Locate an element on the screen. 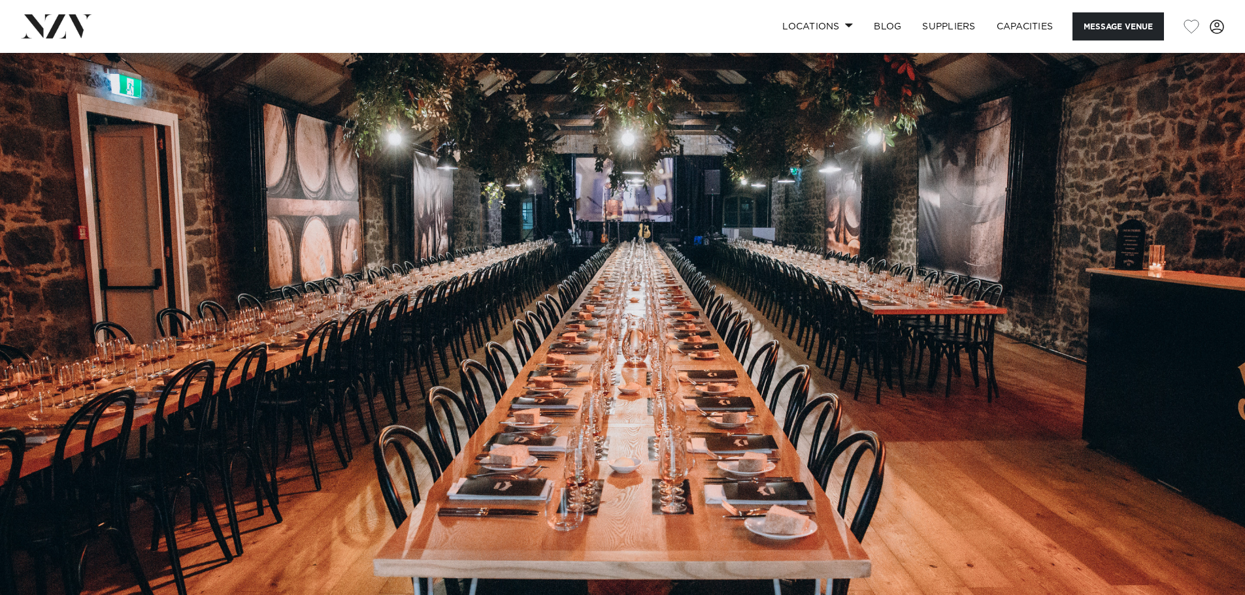 The image size is (1245, 595). a: SUPPLIERS is located at coordinates (948, 26).